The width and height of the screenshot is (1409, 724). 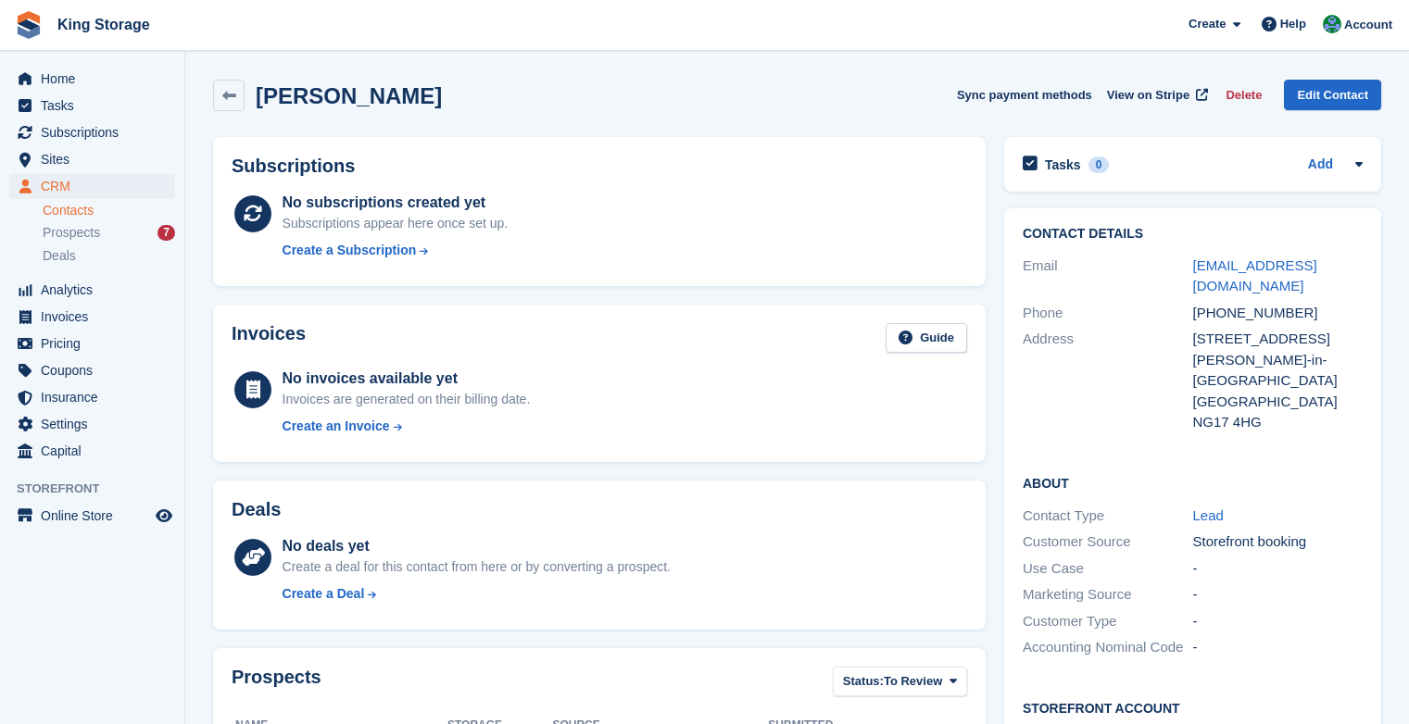 What do you see at coordinates (396, 223) in the screenshot?
I see `div: Subscriptions appear here once set up.` at bounding box center [396, 223].